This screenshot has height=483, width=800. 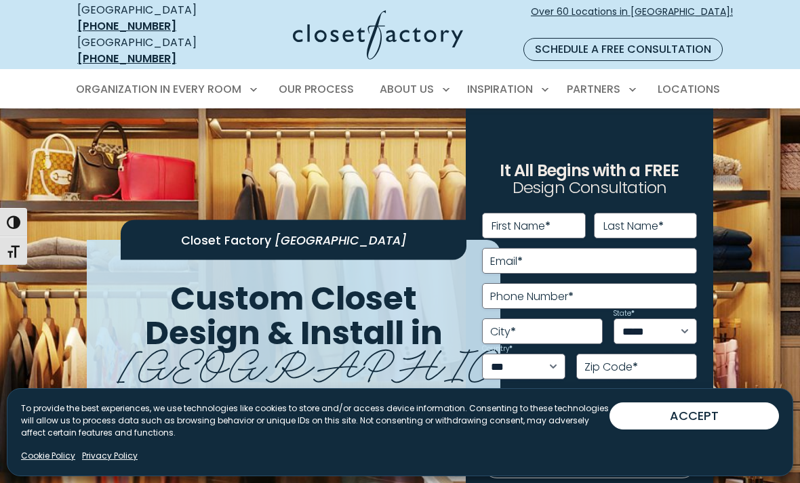 What do you see at coordinates (378, 35) in the screenshot?
I see `img: Closet Factory Logo` at bounding box center [378, 35].